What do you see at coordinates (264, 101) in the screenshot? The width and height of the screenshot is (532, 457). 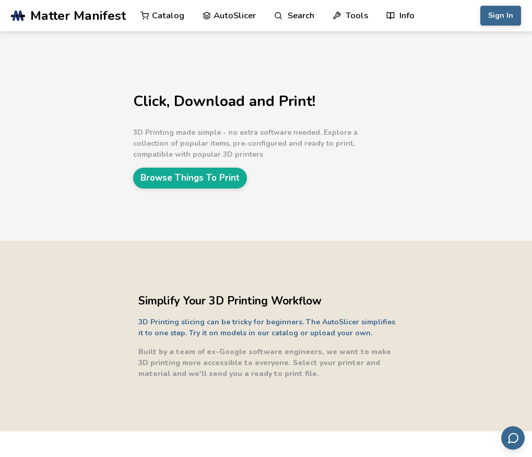 I see `h1: Click, Download and Print!` at bounding box center [264, 101].